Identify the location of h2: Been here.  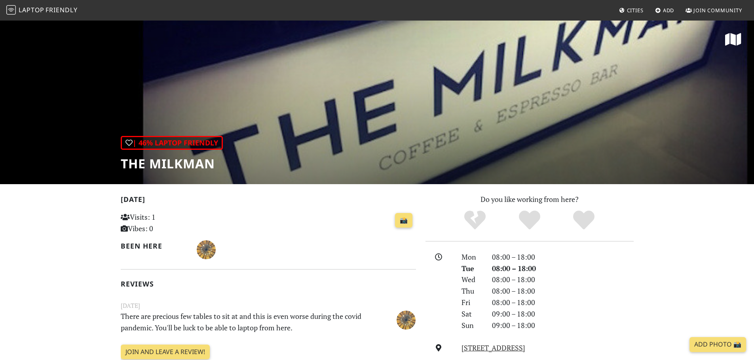
(154, 246).